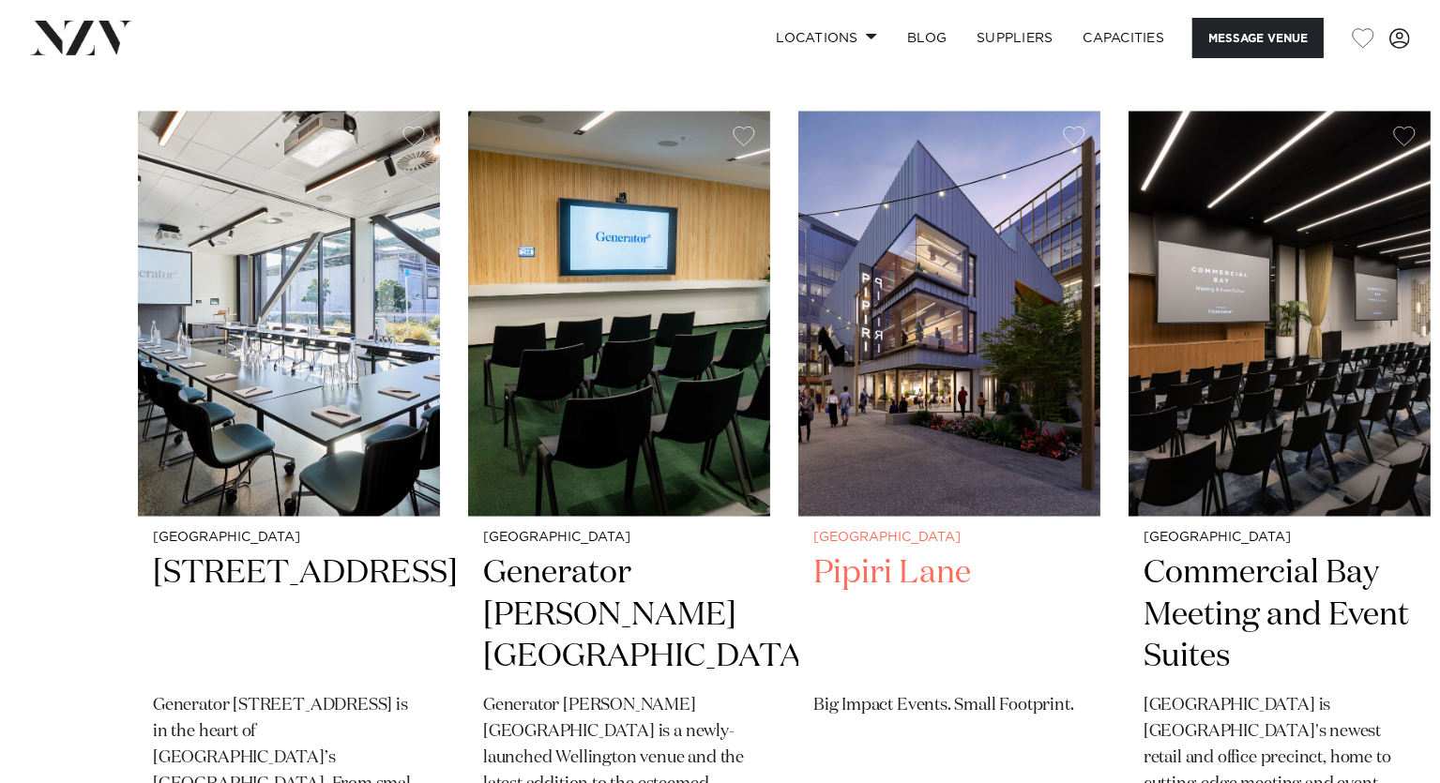  Describe the element at coordinates (1258, 38) in the screenshot. I see `button: Message Venue` at that location.